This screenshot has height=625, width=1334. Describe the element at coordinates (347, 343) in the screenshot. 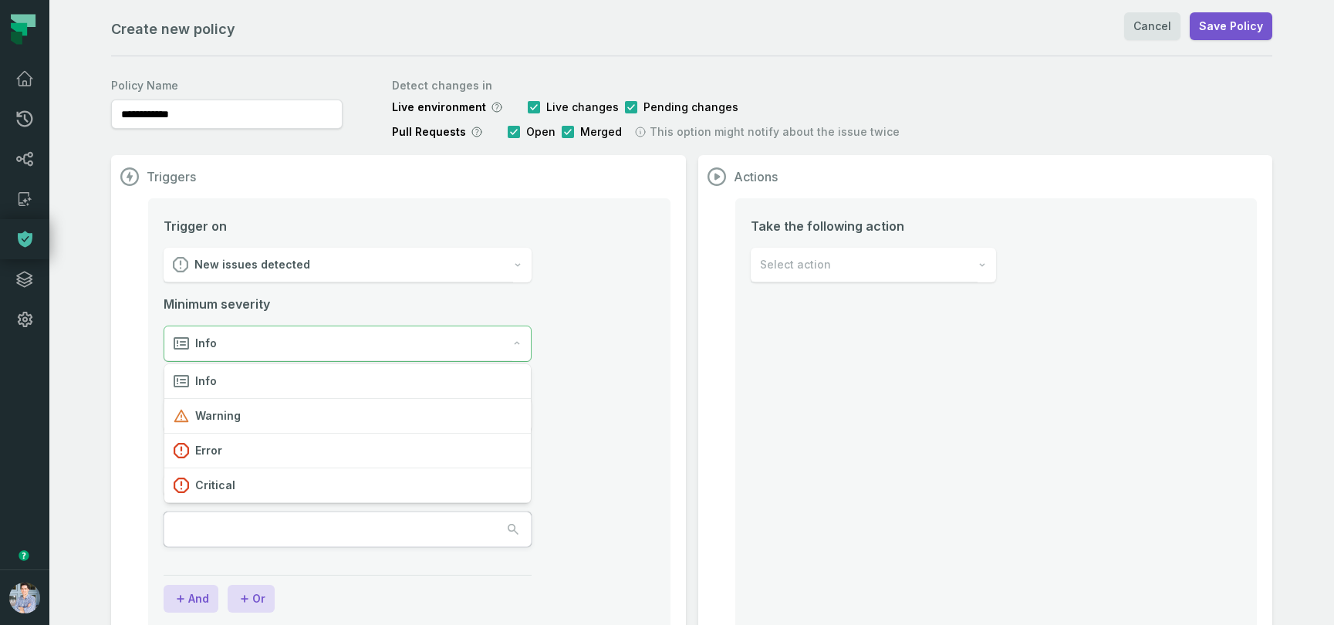

I see `button: Info` at that location.